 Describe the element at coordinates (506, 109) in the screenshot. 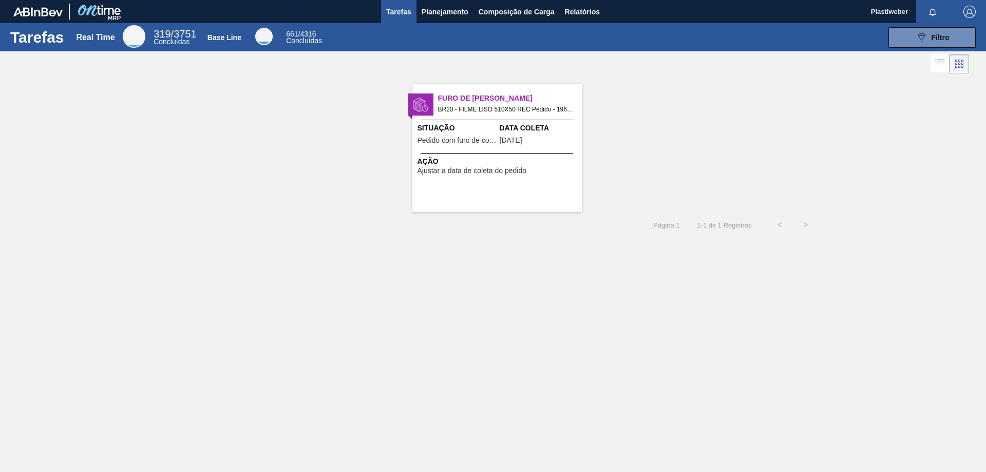

I see `span: BR20 - FILME LISO 510X50 REC Pedido - 1966511` at that location.